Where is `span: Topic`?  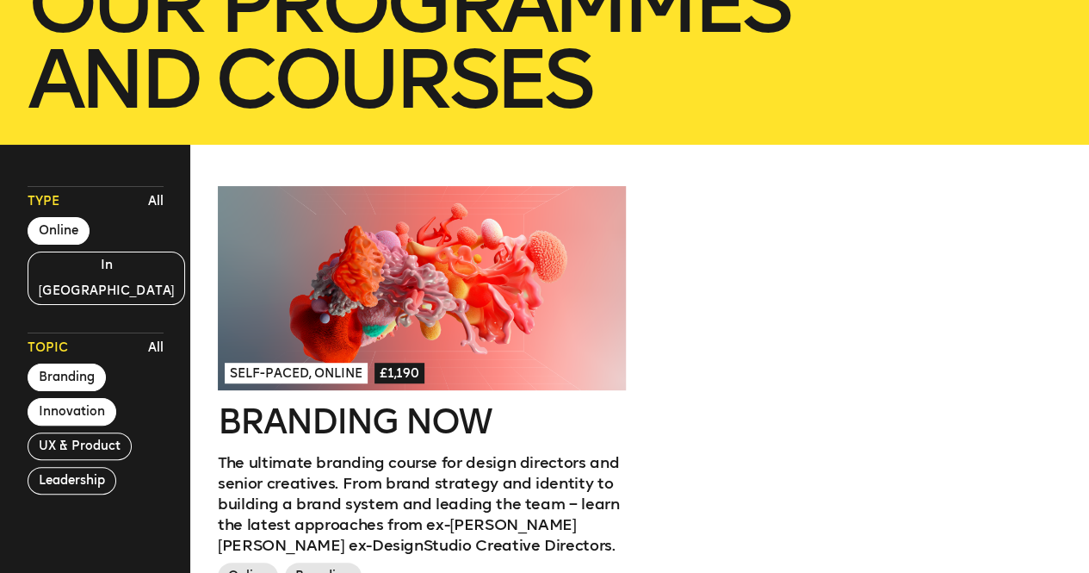
span: Topic is located at coordinates (47, 348).